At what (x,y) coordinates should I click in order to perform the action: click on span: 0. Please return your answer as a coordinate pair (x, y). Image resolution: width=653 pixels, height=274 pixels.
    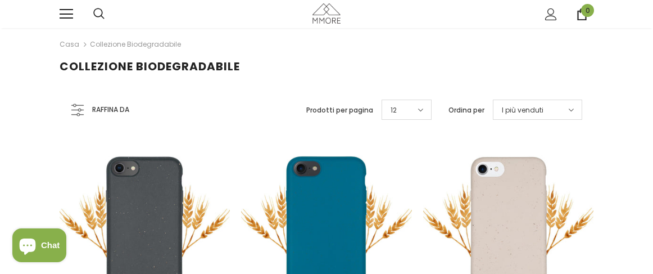
    Looking at the image, I should click on (587, 10).